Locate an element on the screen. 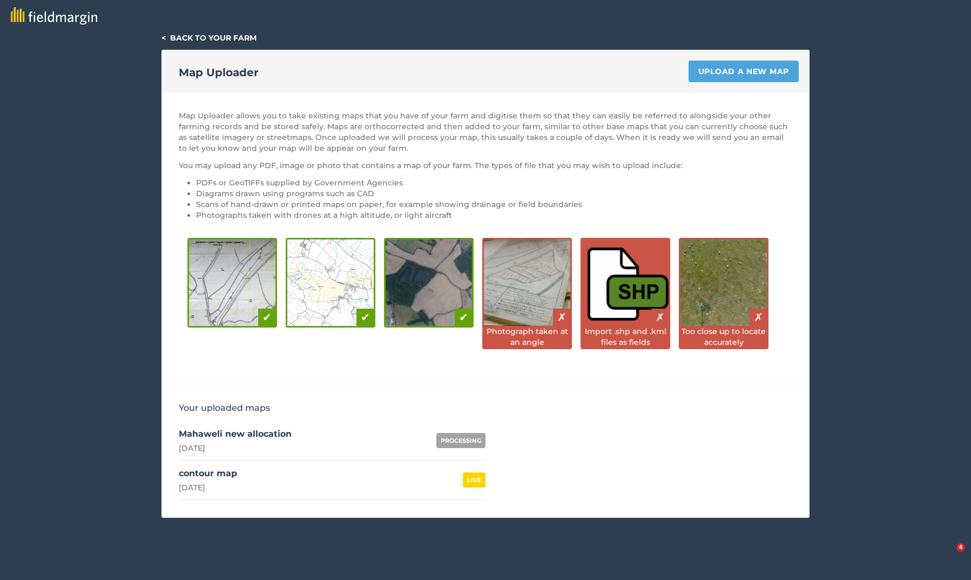 This screenshot has height=580, width=971. li: Scans of hand-drawn or printed maps on paper, for example showing drainage or field boundaries is located at coordinates (494, 204).